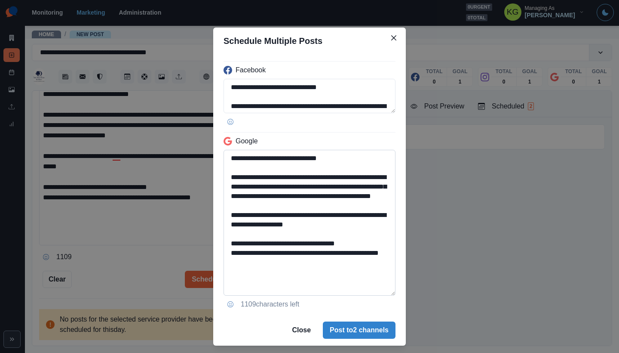 The height and width of the screenshot is (353, 619). Describe the element at coordinates (359, 330) in the screenshot. I see `button: Post to2 channels` at that location.